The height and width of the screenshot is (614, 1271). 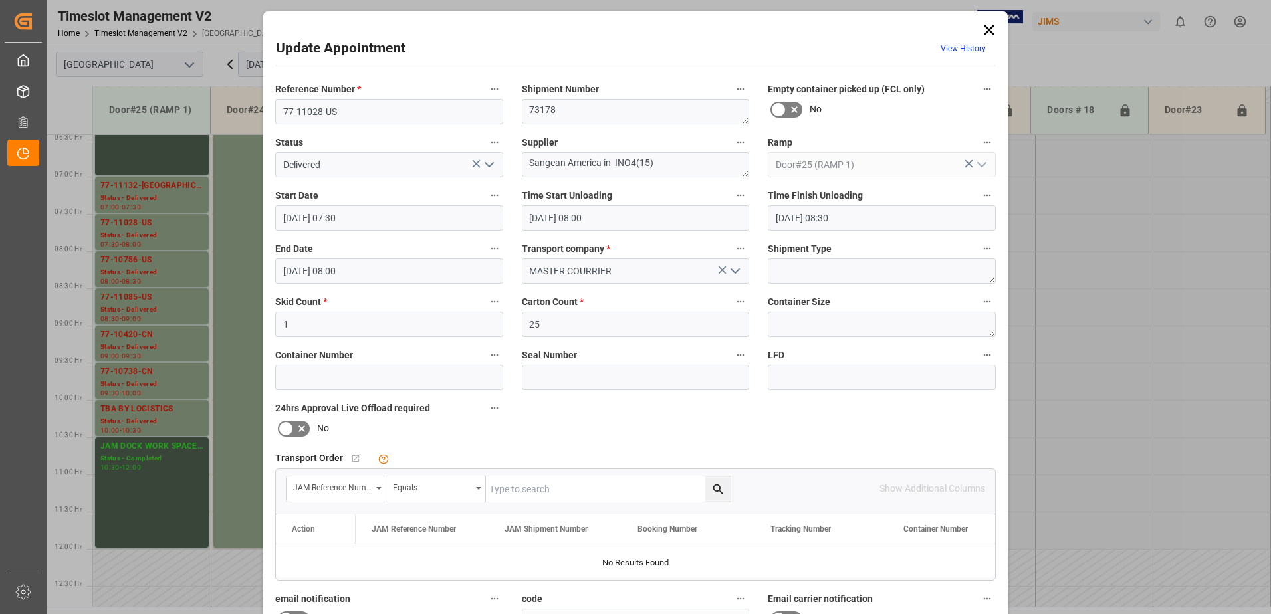 What do you see at coordinates (635, 112) in the screenshot?
I see `textarea: 73178` at bounding box center [635, 112].